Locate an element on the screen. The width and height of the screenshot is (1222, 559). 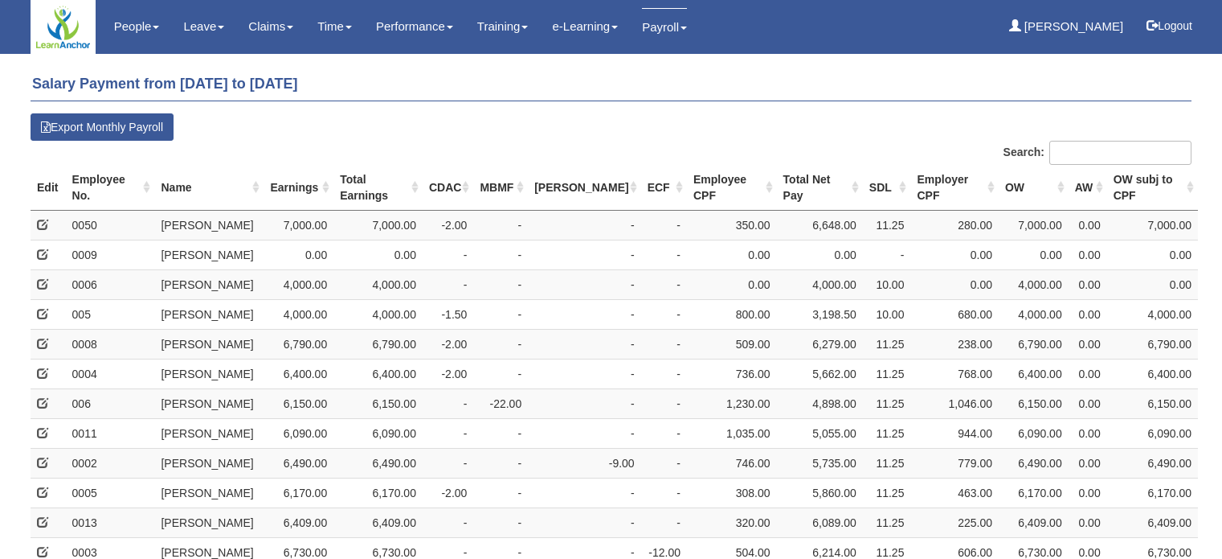
th: OW subj to CPF : activate to sort column ascending is located at coordinates (1152, 187).